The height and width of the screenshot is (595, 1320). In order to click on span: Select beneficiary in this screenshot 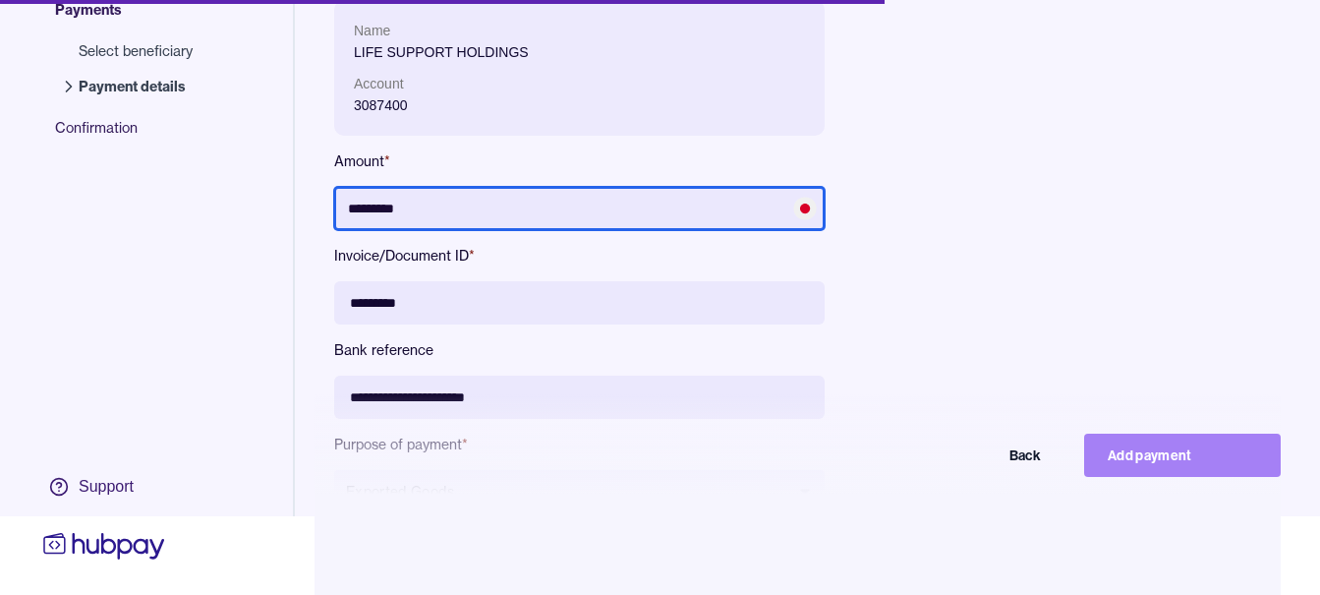, I will do `click(136, 51)`.